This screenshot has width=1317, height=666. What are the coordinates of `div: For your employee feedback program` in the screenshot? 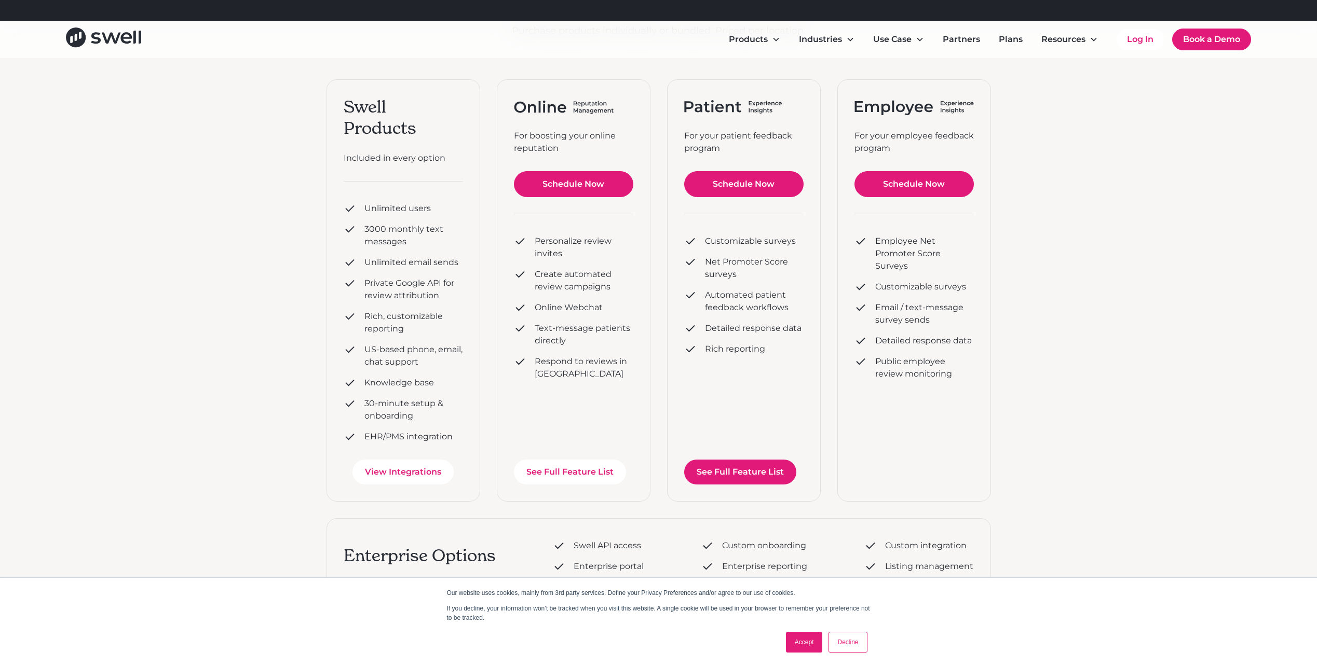 It's located at (914, 142).